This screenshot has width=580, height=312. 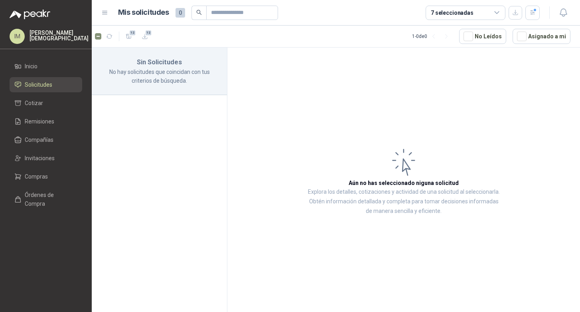 What do you see at coordinates (46, 140) in the screenshot?
I see `a: Compañías` at bounding box center [46, 140].